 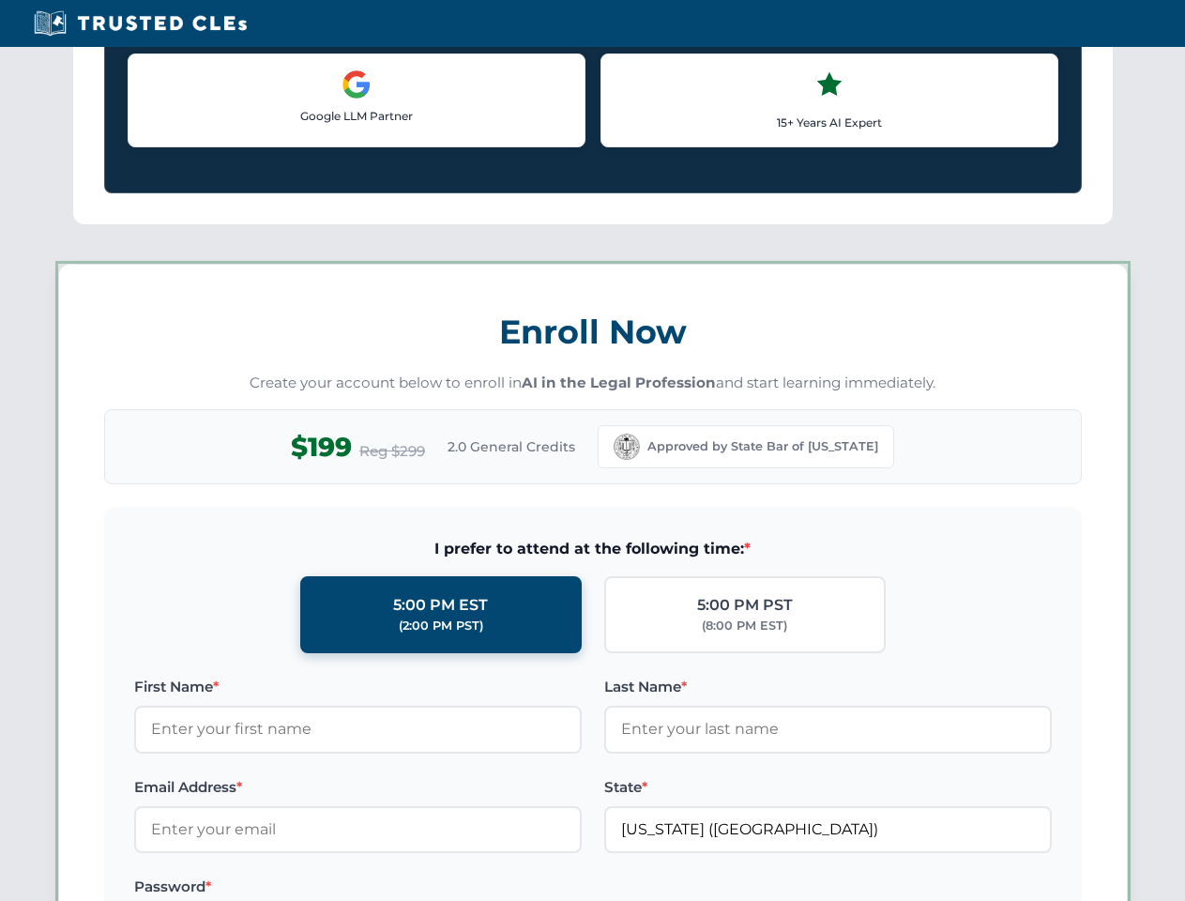 What do you see at coordinates (440, 605) in the screenshot?
I see `div: 5:00 PM EST` at bounding box center [440, 605].